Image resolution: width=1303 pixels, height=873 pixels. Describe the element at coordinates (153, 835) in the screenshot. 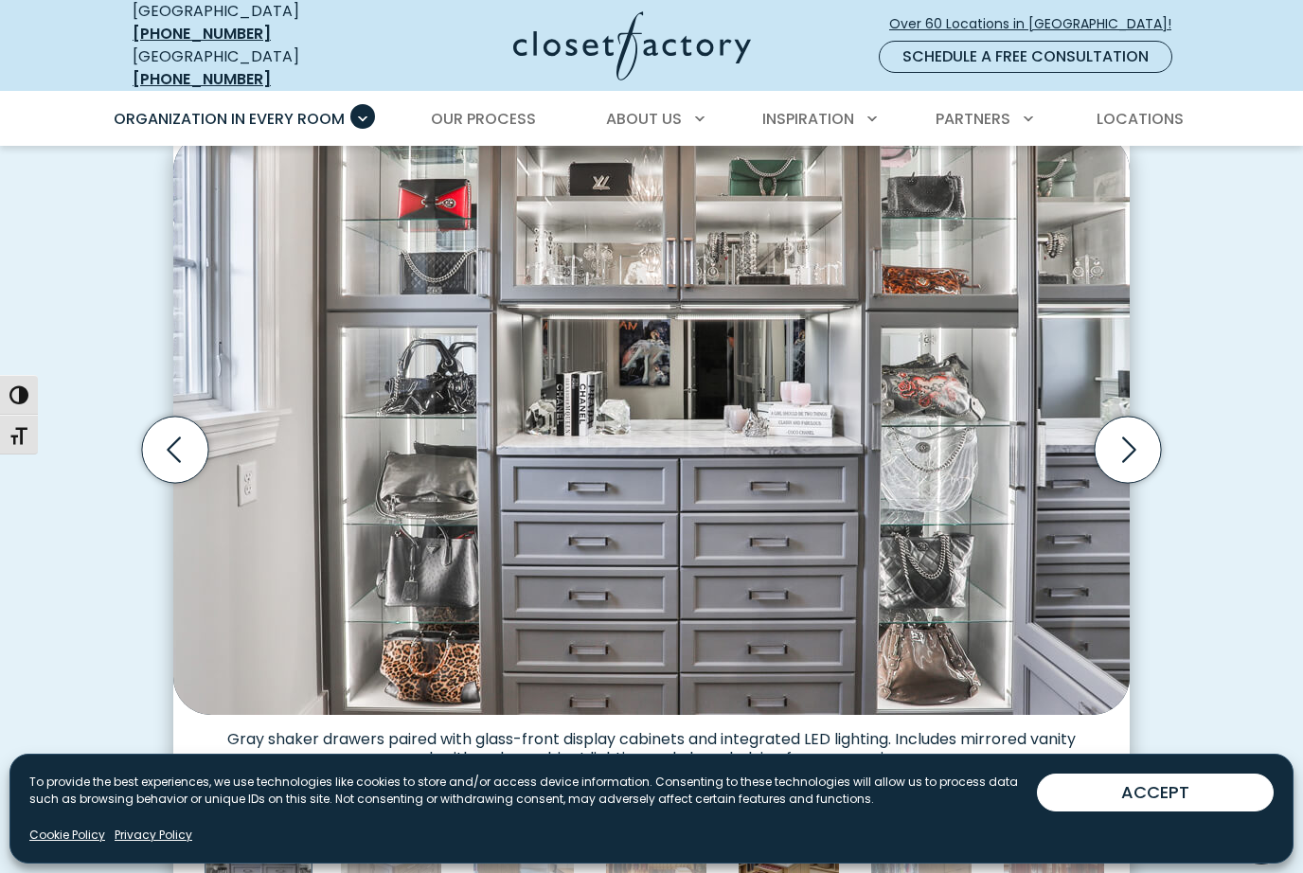

I see `a: Privacy Policy` at that location.